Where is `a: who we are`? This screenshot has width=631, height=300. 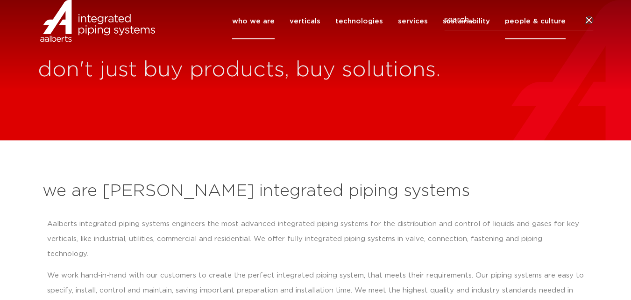 a: who we are is located at coordinates (253, 21).